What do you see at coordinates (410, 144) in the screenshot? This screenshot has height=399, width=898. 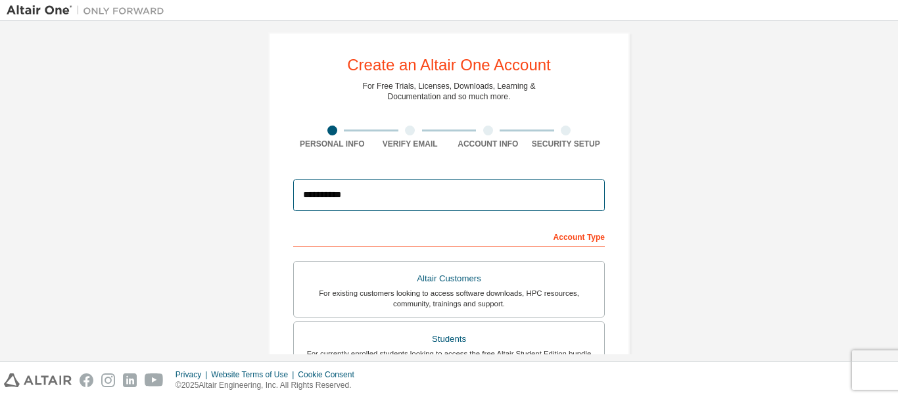 I see `div: Verify Email` at bounding box center [410, 144].